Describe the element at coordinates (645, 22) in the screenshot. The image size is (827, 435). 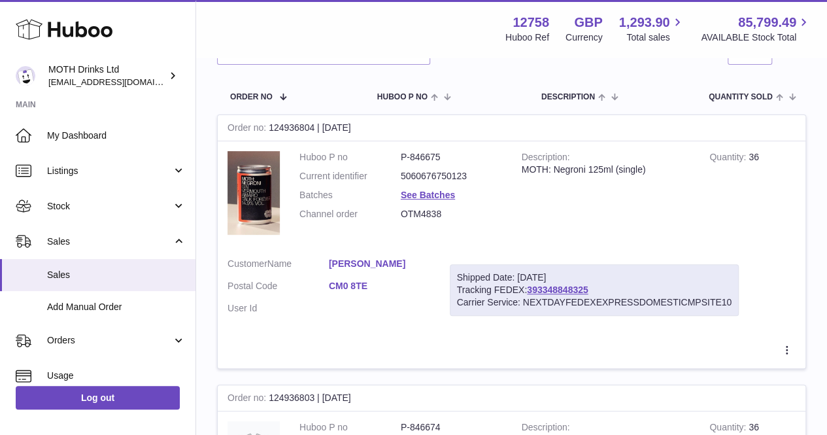
I see `span: 1,293.90` at that location.